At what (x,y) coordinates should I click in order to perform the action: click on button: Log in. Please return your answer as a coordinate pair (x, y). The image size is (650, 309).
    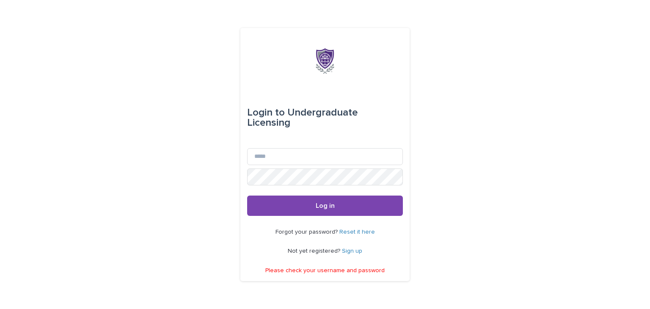
    Looking at the image, I should click on (325, 206).